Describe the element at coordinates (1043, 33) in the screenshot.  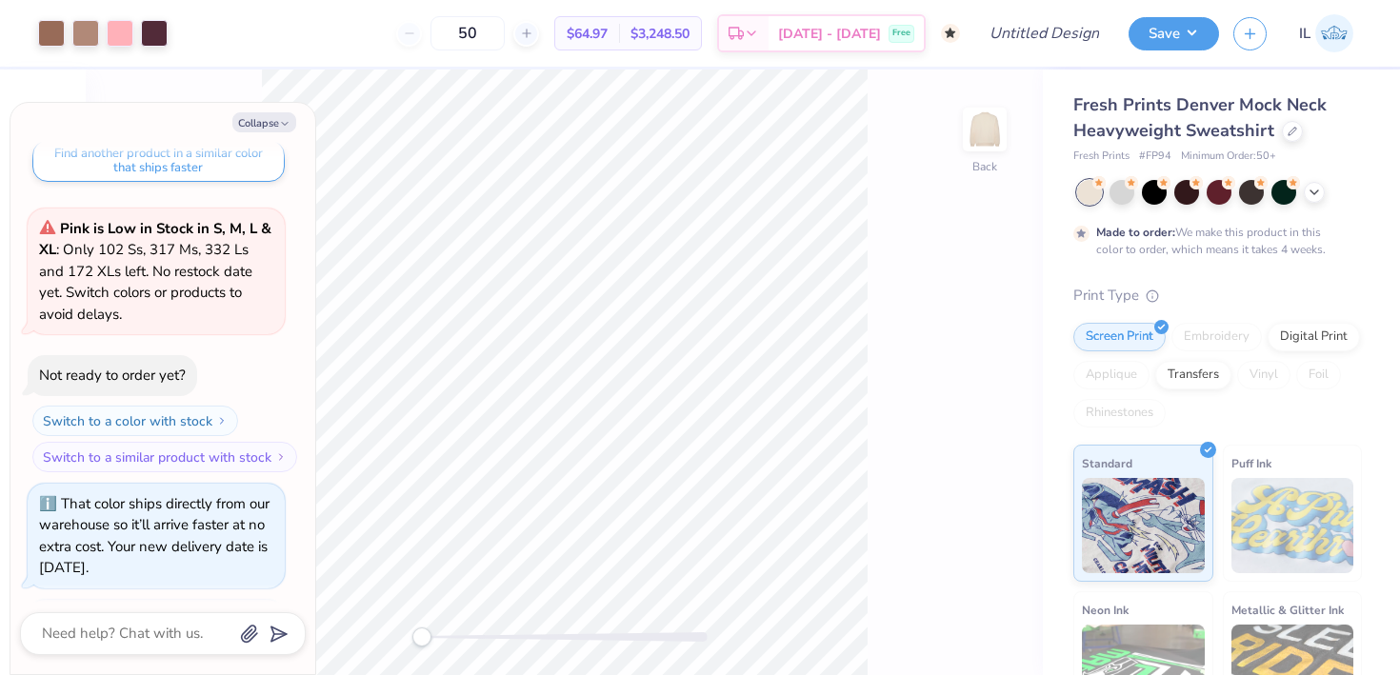
I see `input: Untitled Design` at that location.